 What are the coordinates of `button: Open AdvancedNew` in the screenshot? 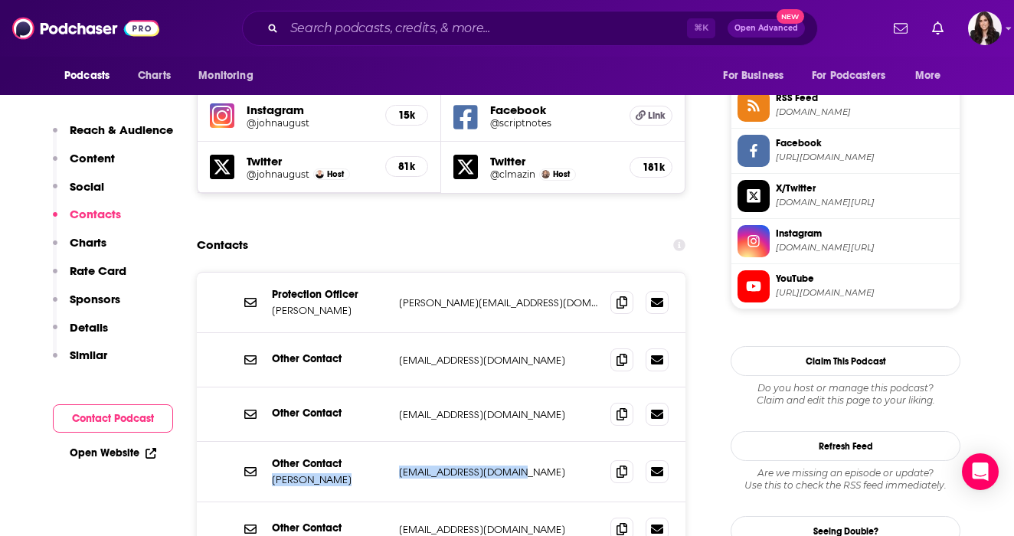 It's located at (766, 28).